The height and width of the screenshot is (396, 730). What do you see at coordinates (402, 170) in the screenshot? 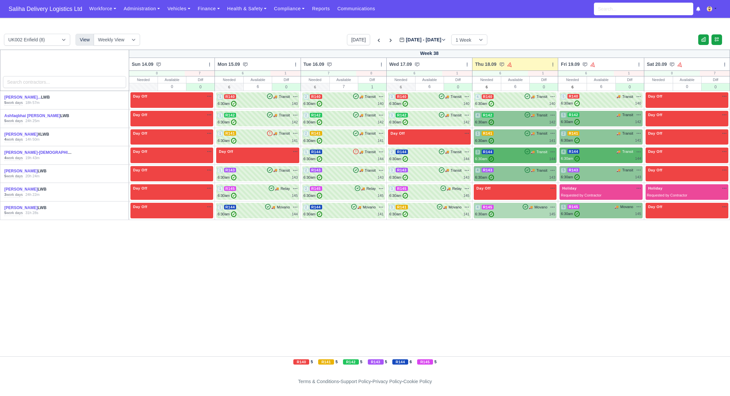
I see `span: R143` at bounding box center [402, 170].